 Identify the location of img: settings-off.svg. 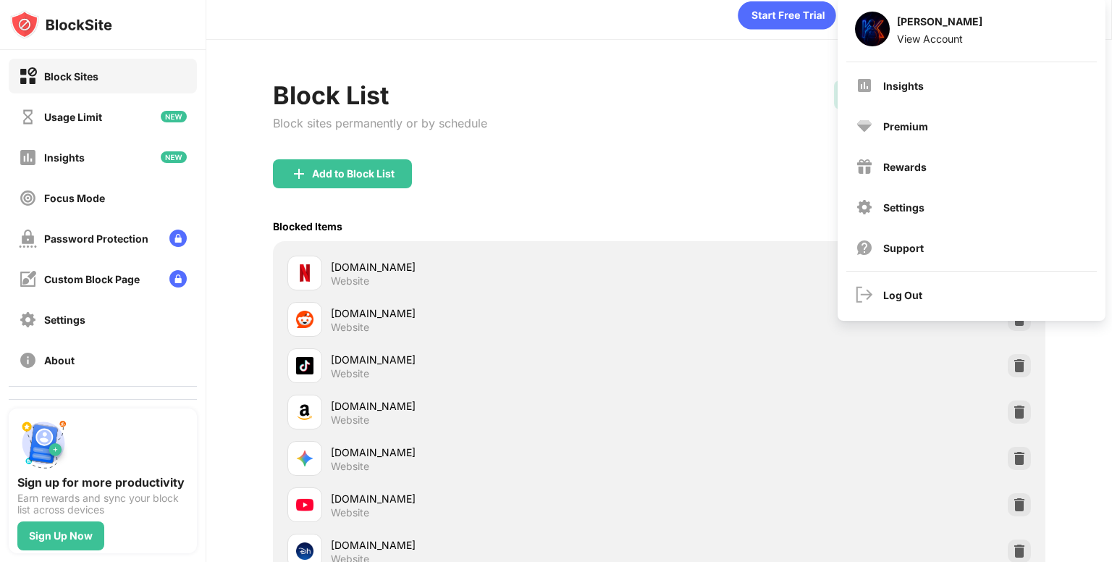
(28, 319).